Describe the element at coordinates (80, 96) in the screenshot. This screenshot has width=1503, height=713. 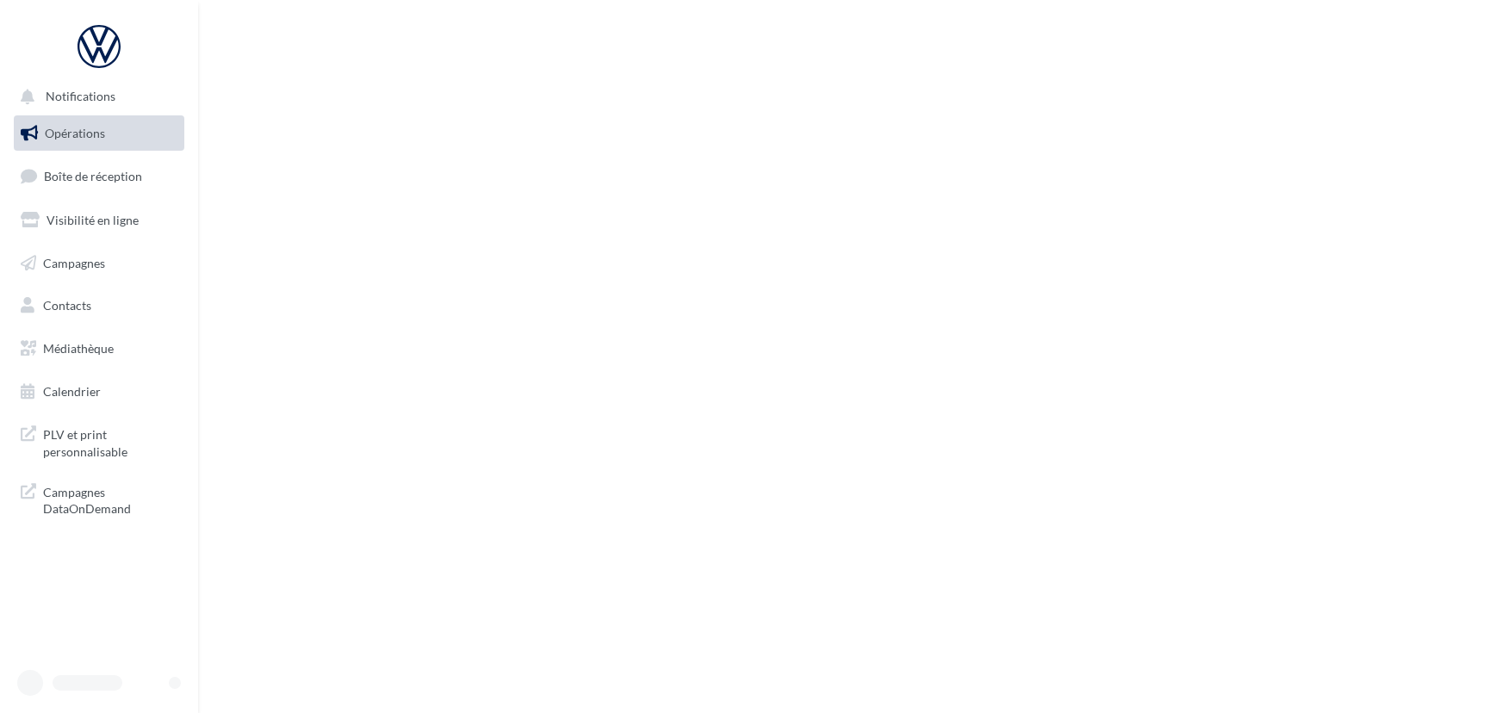
I see `span: Notifications` at that location.